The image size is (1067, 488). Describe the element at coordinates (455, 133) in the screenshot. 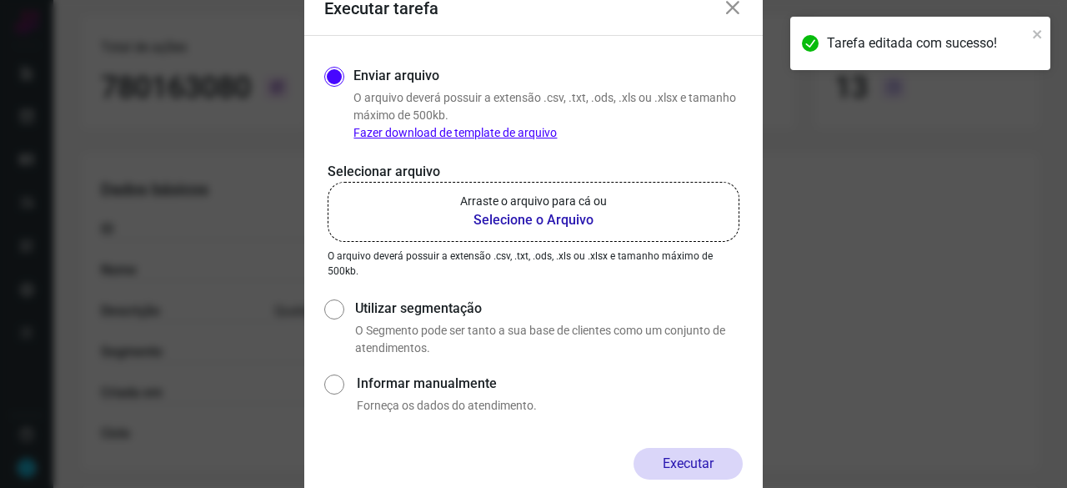

I see `a: Fazer download de template de arquivo` at that location.